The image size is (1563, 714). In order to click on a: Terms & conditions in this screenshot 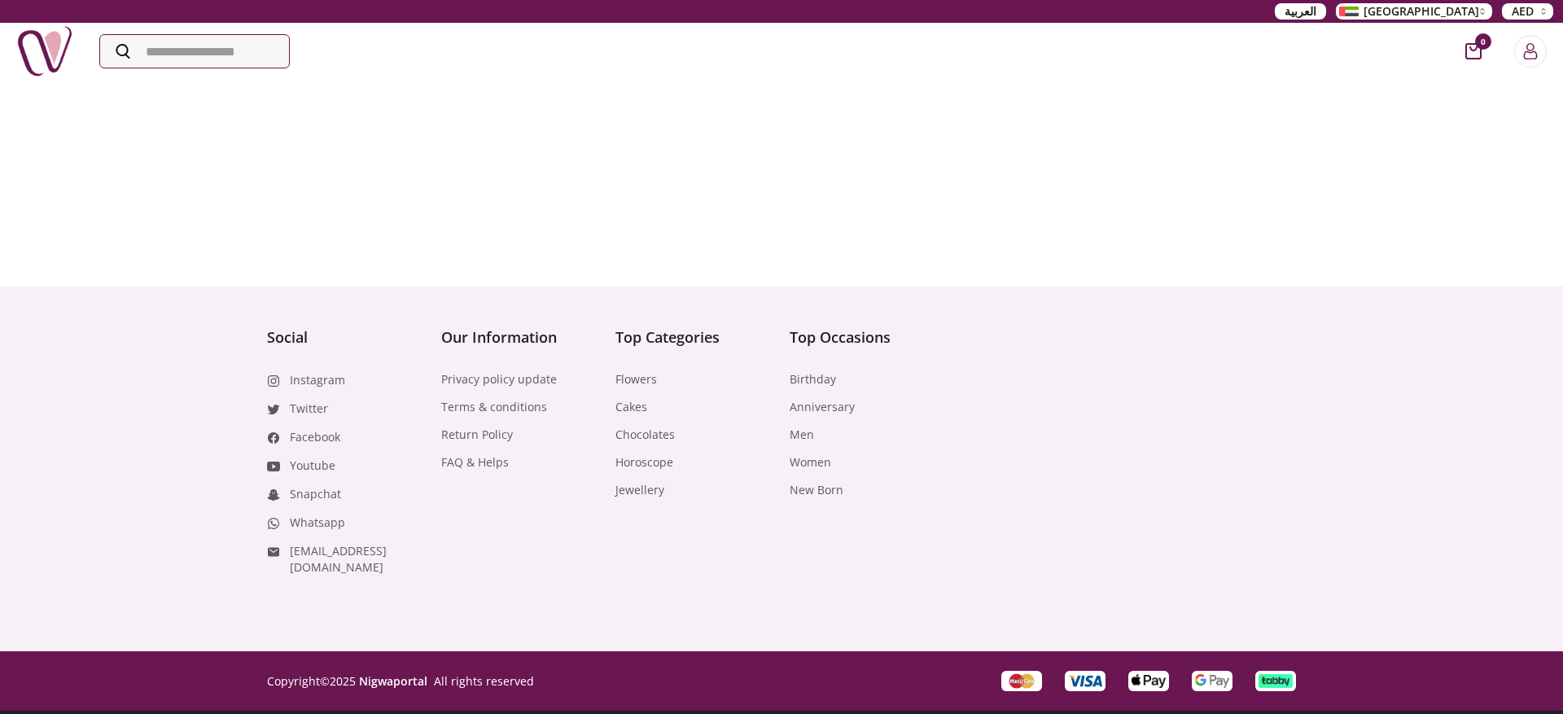, I will do `click(494, 407)`.